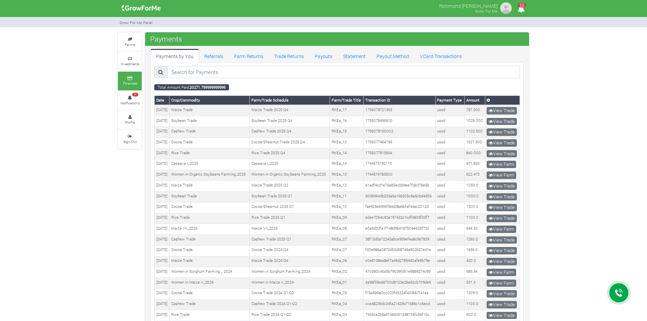 The height and width of the screenshot is (321, 647). I want to click on td: 60d6964db233a5a16630bc6a5cbd4d06, so click(400, 197).